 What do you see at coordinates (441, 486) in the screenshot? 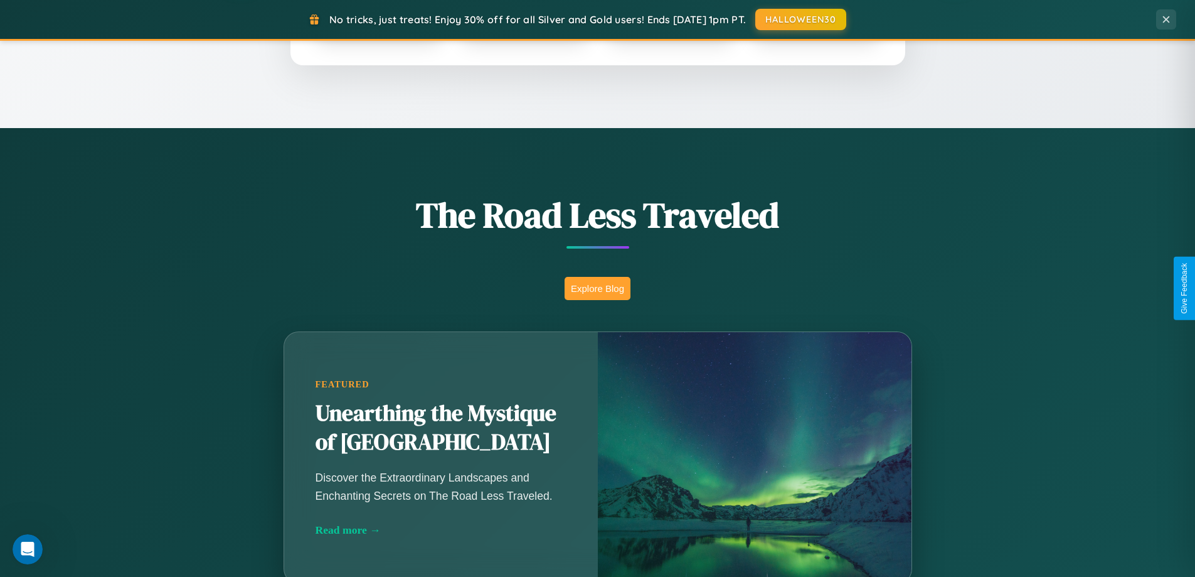
I see `p: Discover the Extraordinary Landscapes and Enchanting Secrets on The Road Less Traveled.` at bounding box center [441, 486].